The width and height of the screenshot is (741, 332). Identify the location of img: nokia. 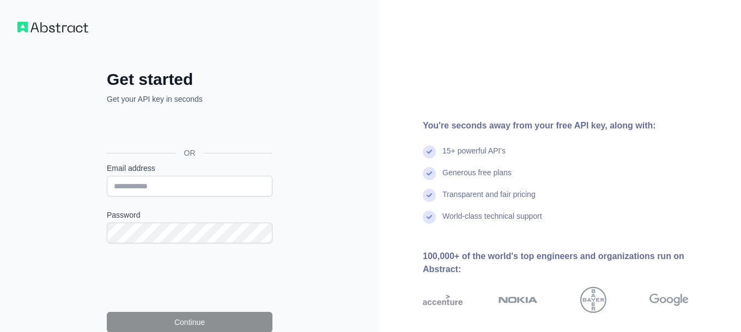
(518, 300).